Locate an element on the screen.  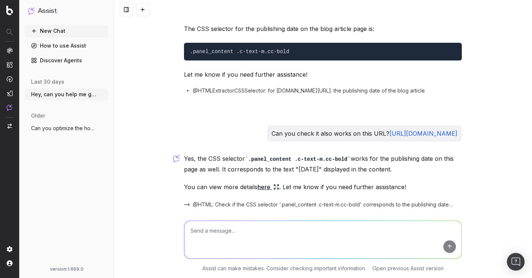
h1: Assist is located at coordinates (47, 11).